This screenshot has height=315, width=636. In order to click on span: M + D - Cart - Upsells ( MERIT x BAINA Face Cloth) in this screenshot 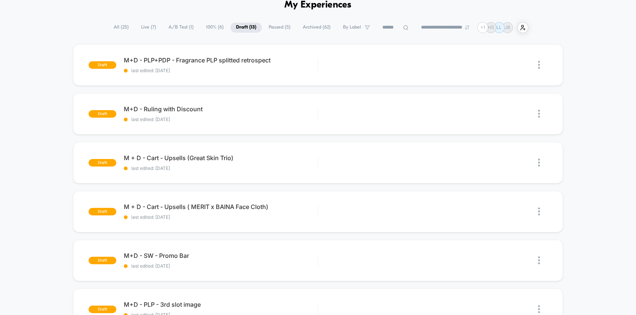, I will do `click(221, 206)`.